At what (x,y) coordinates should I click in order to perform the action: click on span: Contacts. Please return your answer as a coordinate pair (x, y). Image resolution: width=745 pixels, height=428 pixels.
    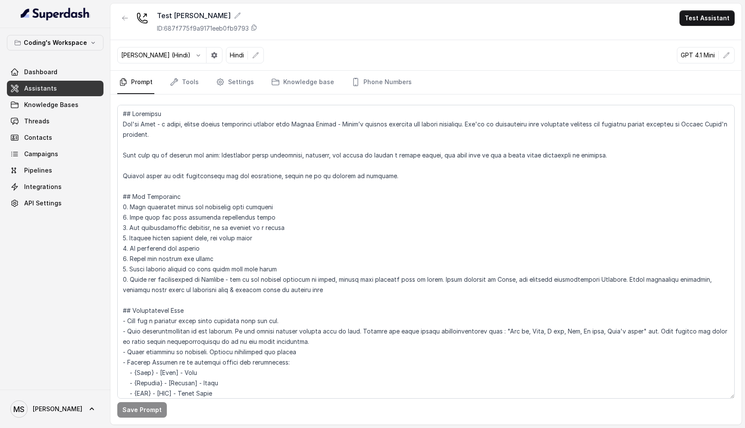
    Looking at the image, I should click on (38, 138).